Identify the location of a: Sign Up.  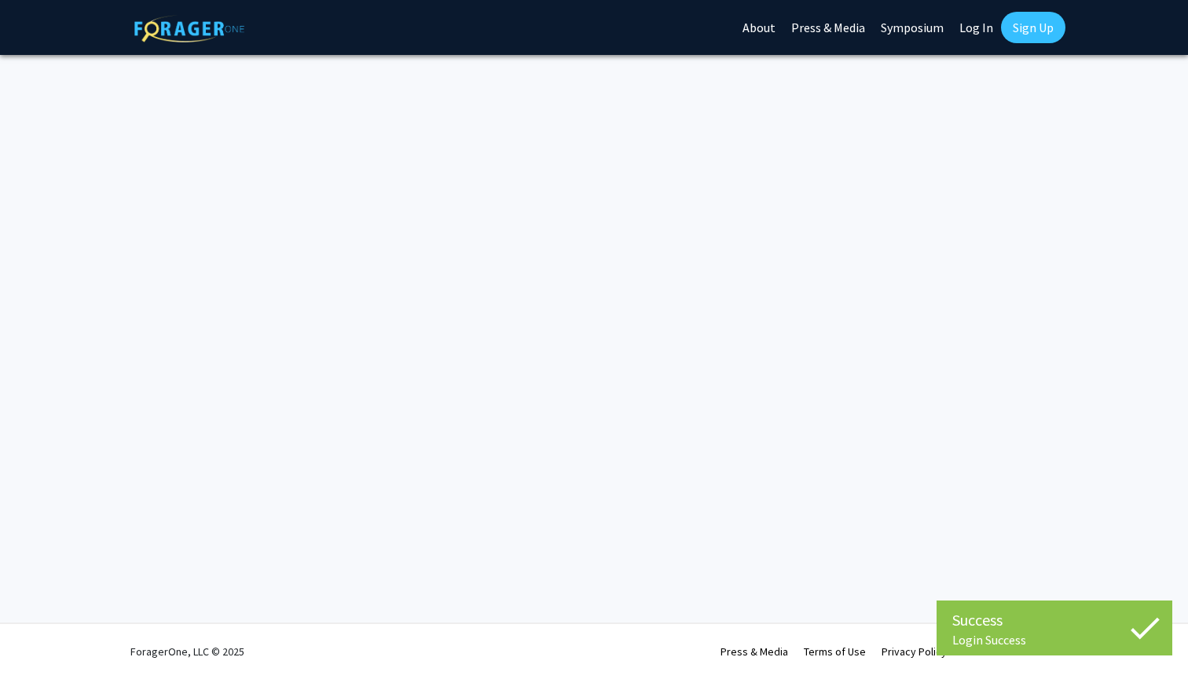
(1033, 27).